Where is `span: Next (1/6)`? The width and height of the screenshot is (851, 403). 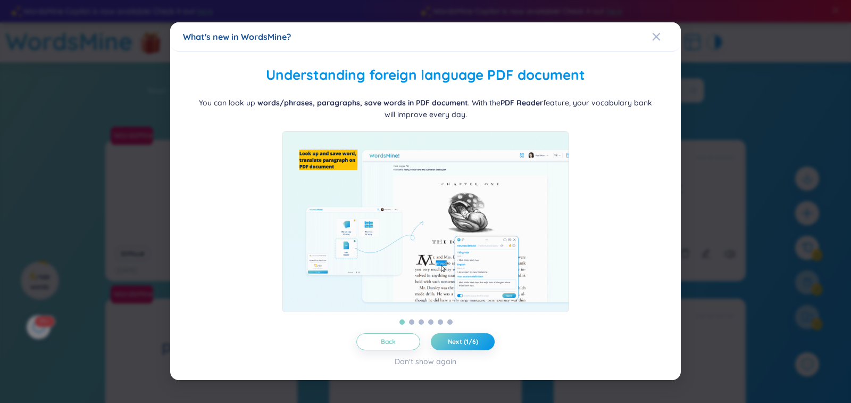 span: Next (1/6) is located at coordinates (463, 342).